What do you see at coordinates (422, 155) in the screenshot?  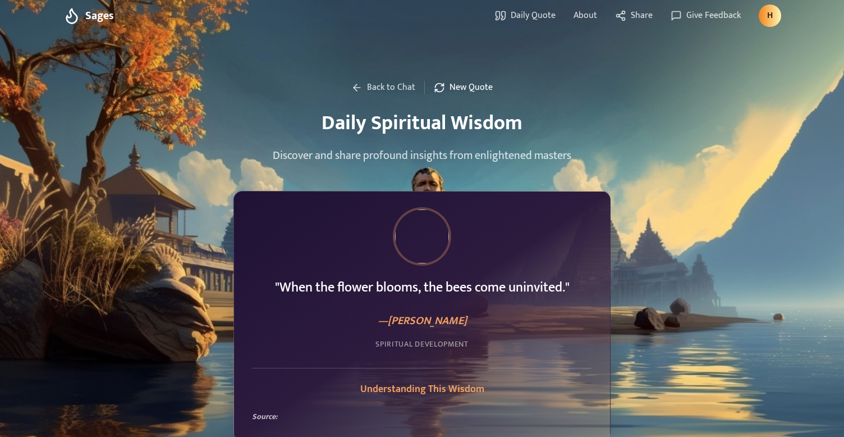 I see `p: Discover and share profound insights from enlightened masters` at bounding box center [422, 155].